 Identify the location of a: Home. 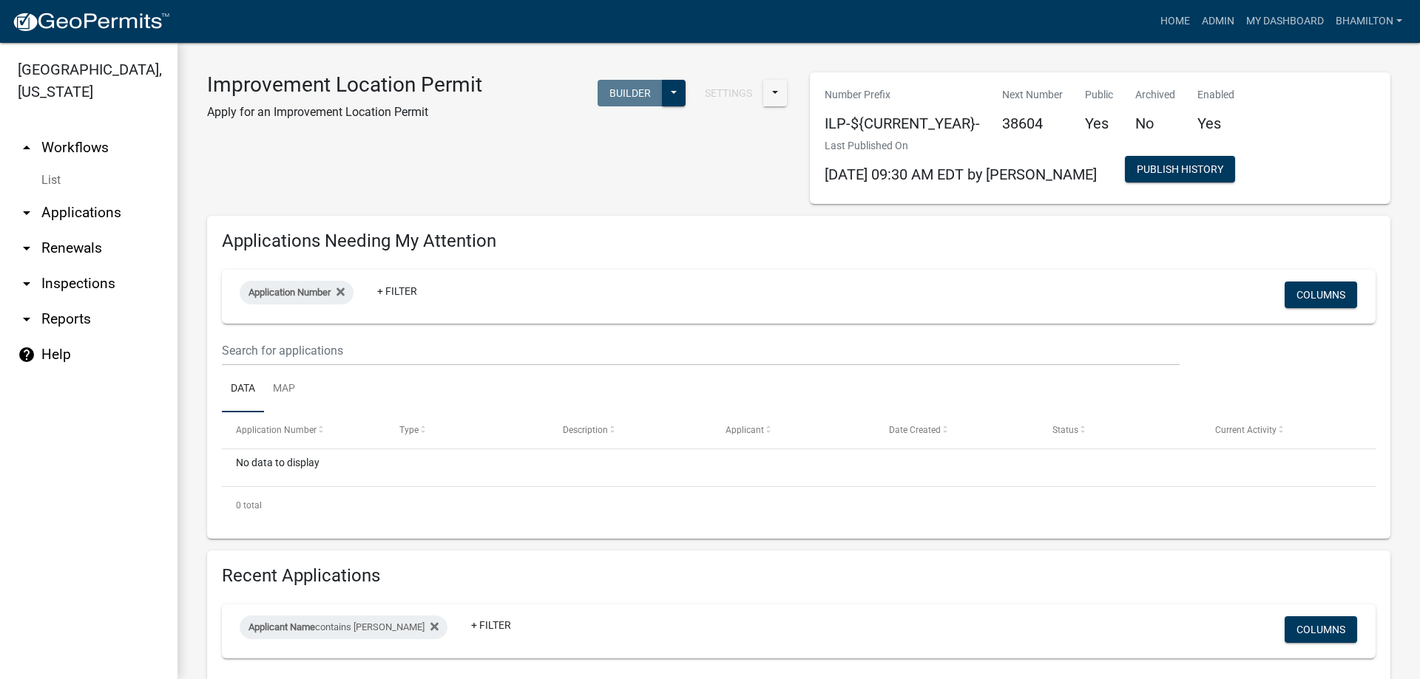
(1175, 21).